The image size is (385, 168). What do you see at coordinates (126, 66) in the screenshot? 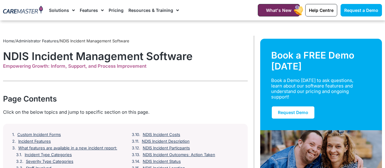
I see `div: Empowering Growth: Inform, Support, and Process Improvement` at bounding box center [126, 66].